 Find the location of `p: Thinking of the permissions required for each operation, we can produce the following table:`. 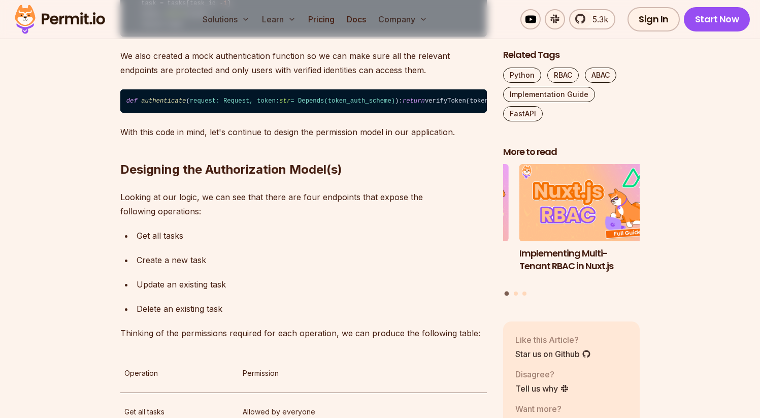

p: Thinking of the permissions required for each operation, we can produce the following table: is located at coordinates (304, 333).